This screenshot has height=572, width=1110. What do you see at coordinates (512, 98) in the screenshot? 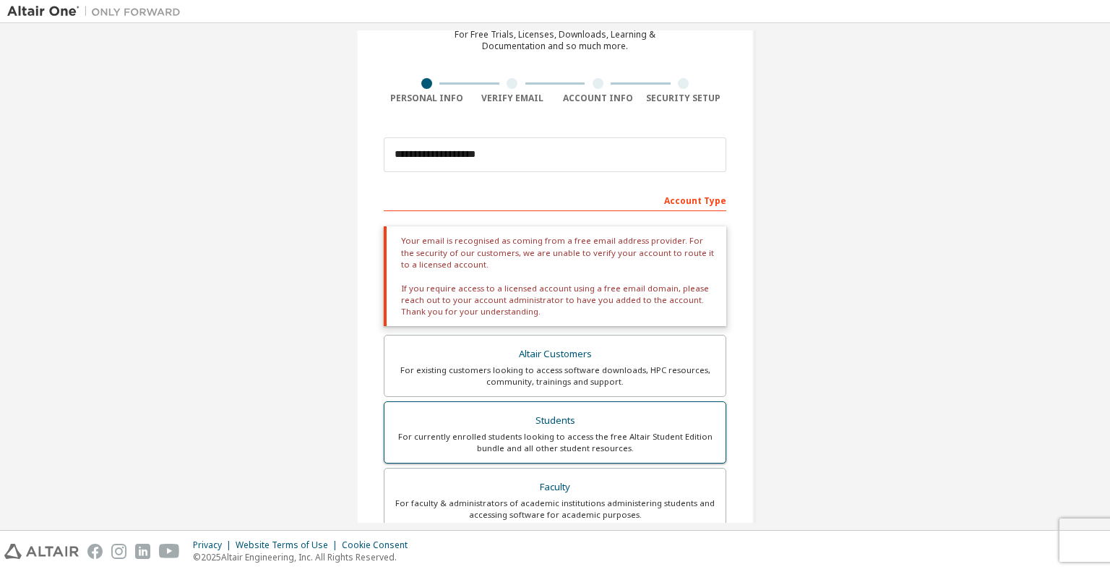
I see `div: Verify Email` at bounding box center [512, 98].